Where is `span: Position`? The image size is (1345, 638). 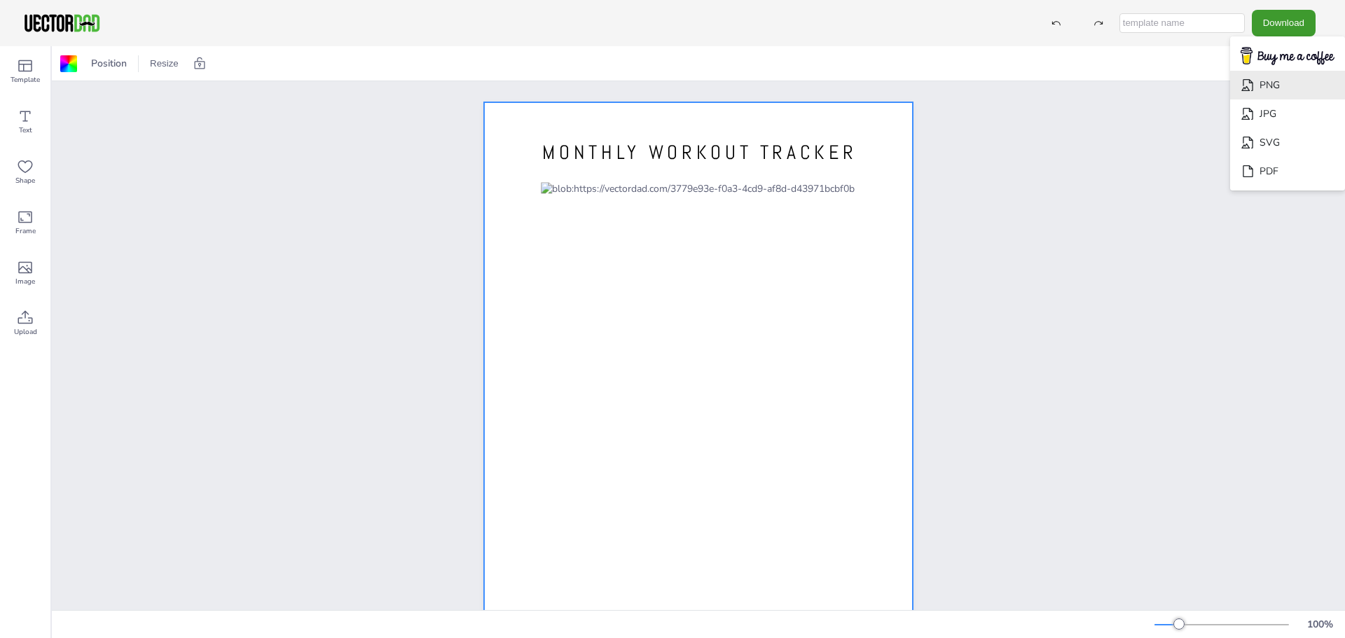
span: Position is located at coordinates (109, 63).